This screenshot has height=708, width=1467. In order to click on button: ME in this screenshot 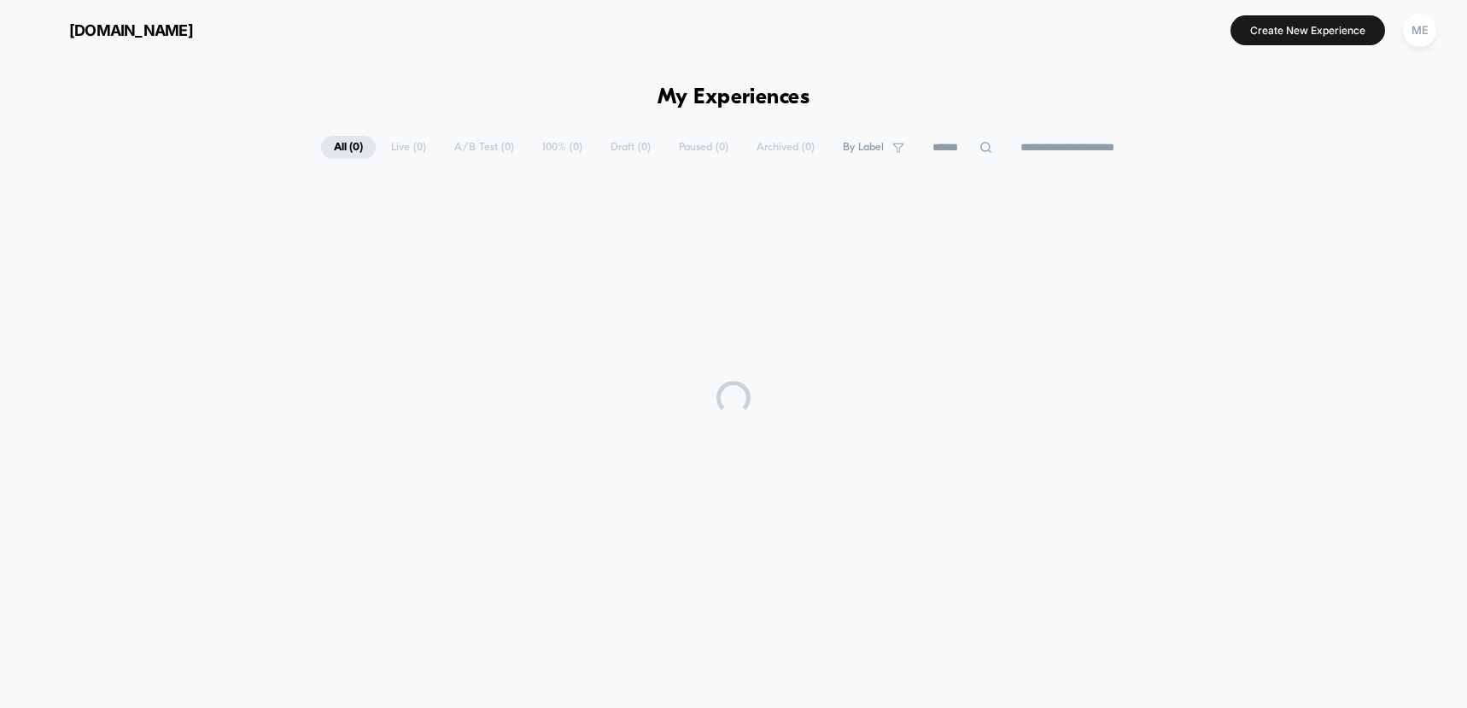, I will do `click(1419, 30)`.